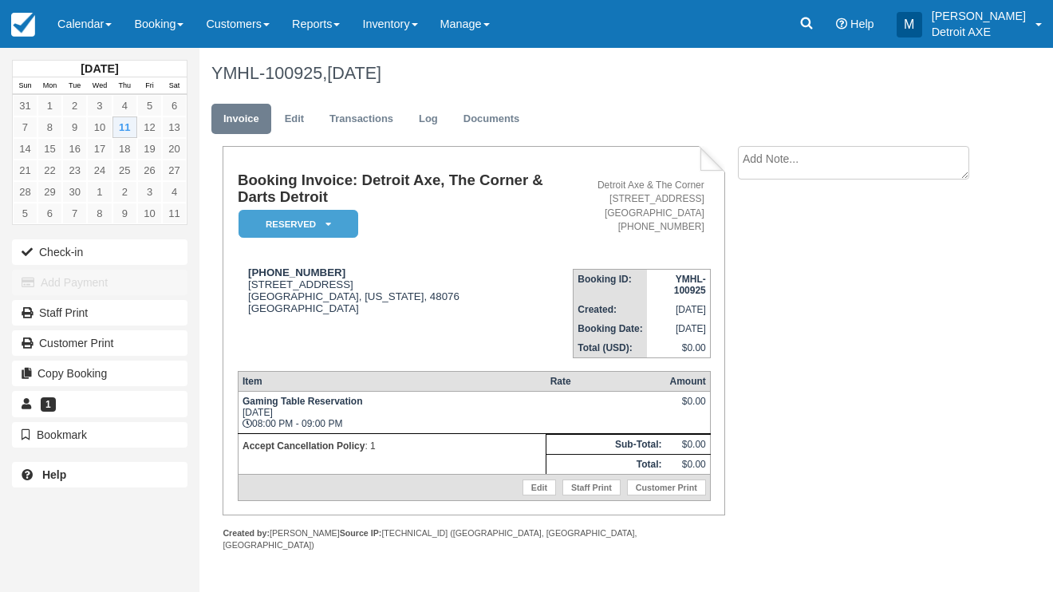 The image size is (1053, 592). Describe the element at coordinates (23, 25) in the screenshot. I see `img: checkfront-main-nav-mini-logo.png` at that location.